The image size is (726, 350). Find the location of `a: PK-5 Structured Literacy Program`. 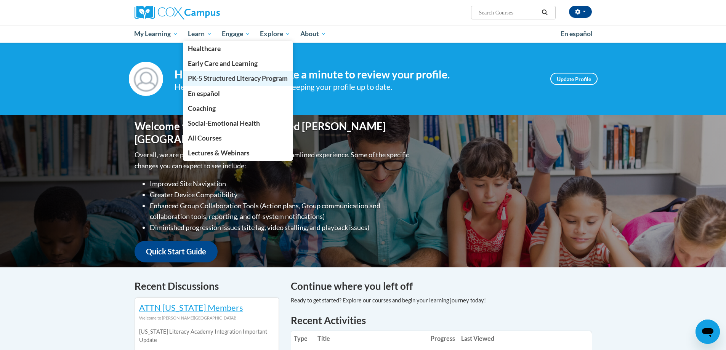

a: PK-5 Structured Literacy Program is located at coordinates (238, 78).